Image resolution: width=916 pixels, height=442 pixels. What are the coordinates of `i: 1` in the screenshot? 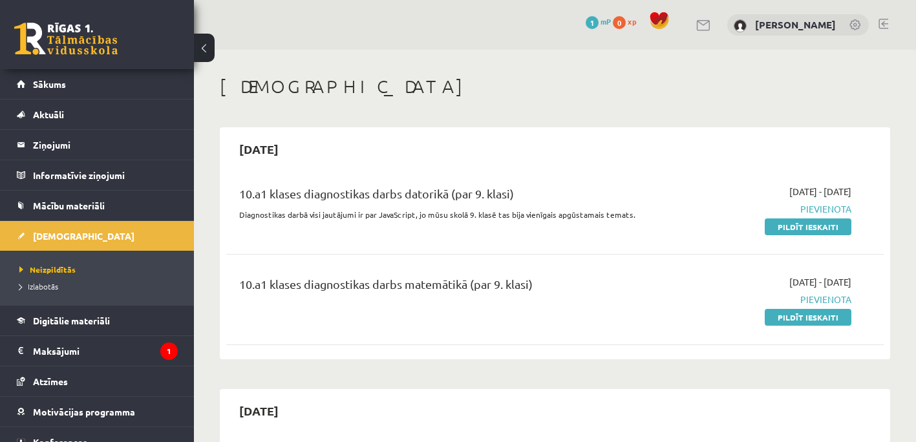 It's located at (169, 351).